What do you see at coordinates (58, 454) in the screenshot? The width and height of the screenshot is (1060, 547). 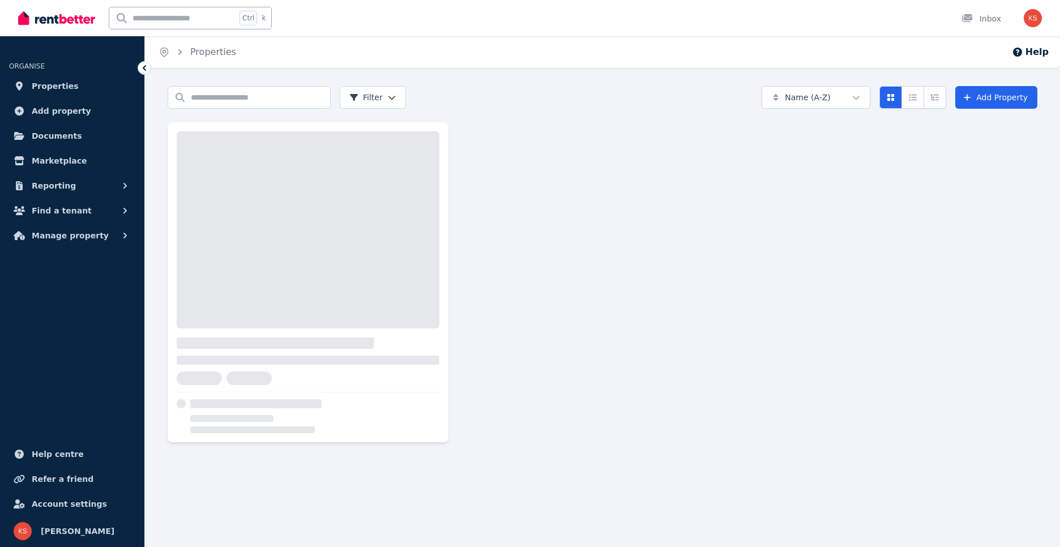 I see `span: Help centre` at bounding box center [58, 454].